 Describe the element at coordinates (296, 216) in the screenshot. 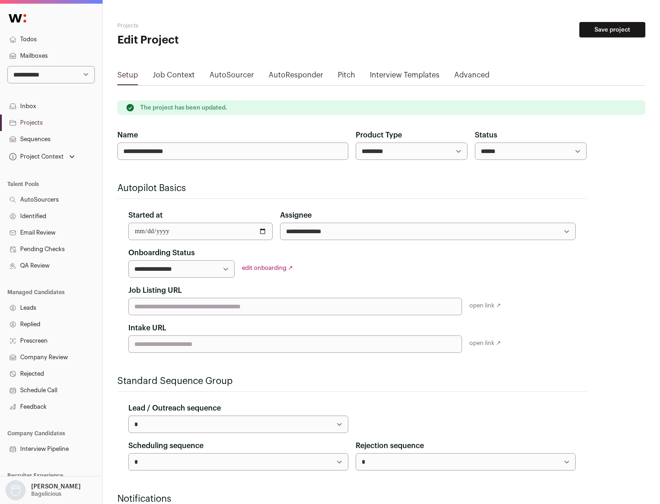

I see `label: Assignee` at that location.